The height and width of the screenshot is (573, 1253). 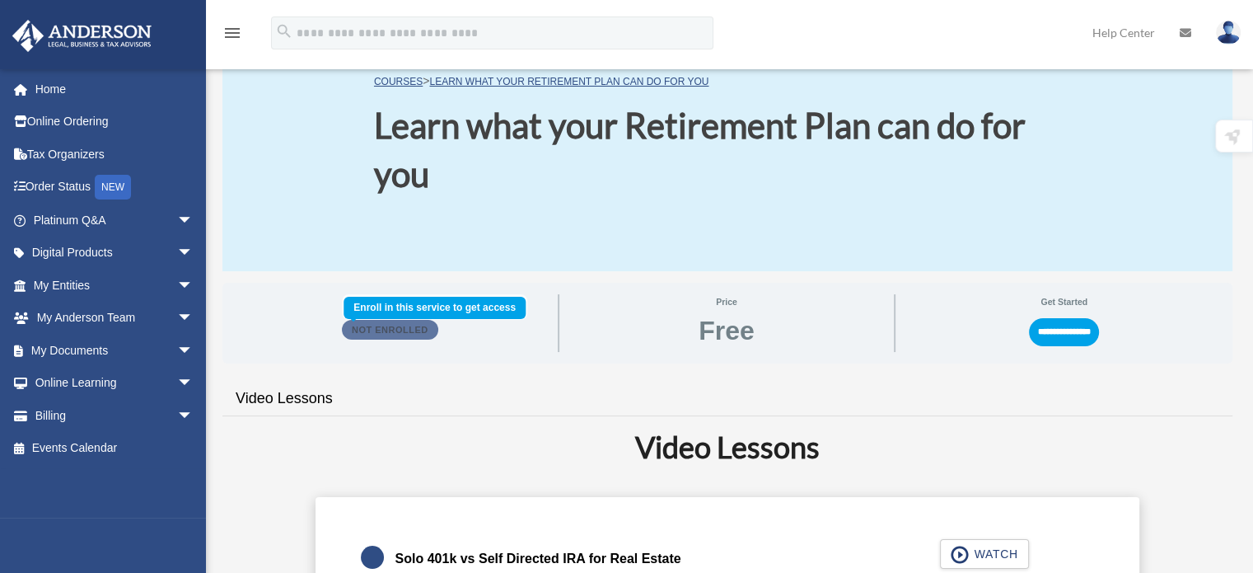 What do you see at coordinates (82, 35) in the screenshot?
I see `img: Anderson Advisors Platinum Portal` at bounding box center [82, 35].